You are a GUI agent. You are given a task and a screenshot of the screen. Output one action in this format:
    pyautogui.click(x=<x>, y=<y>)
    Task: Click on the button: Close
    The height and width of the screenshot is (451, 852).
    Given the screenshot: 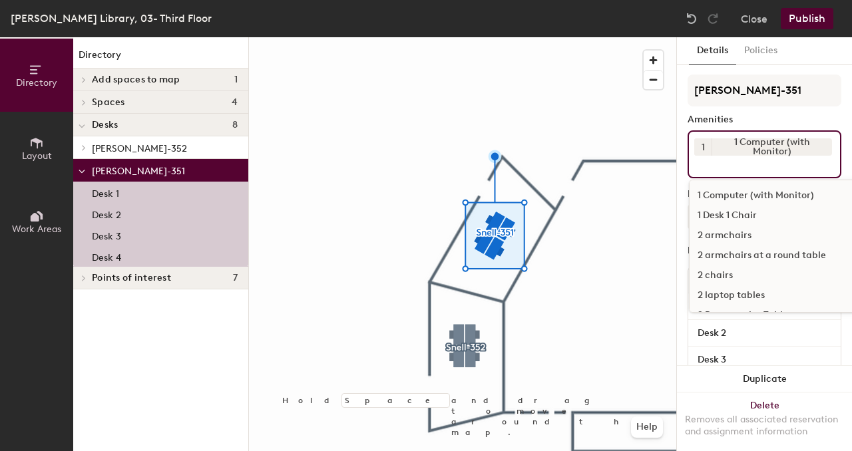 What is the action you would take?
    pyautogui.click(x=754, y=19)
    